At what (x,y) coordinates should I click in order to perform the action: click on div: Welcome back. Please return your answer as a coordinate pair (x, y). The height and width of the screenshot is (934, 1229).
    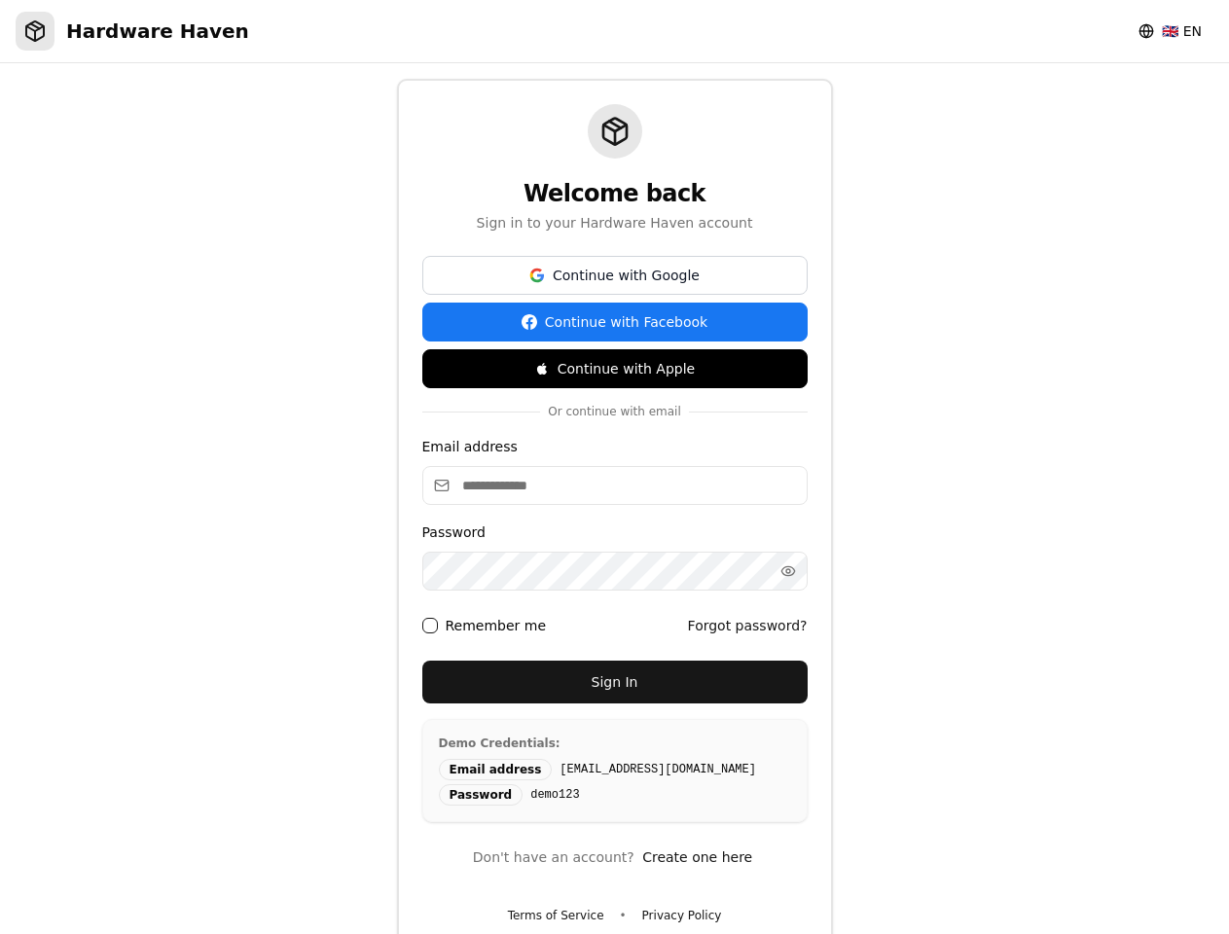
    Looking at the image, I should click on (615, 194).